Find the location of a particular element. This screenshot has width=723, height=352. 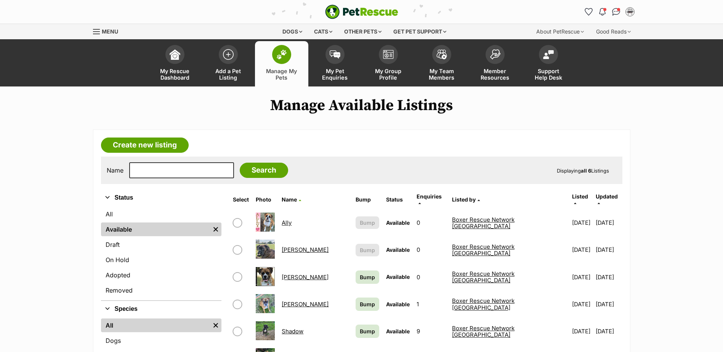

a: Favourites is located at coordinates (589, 12).